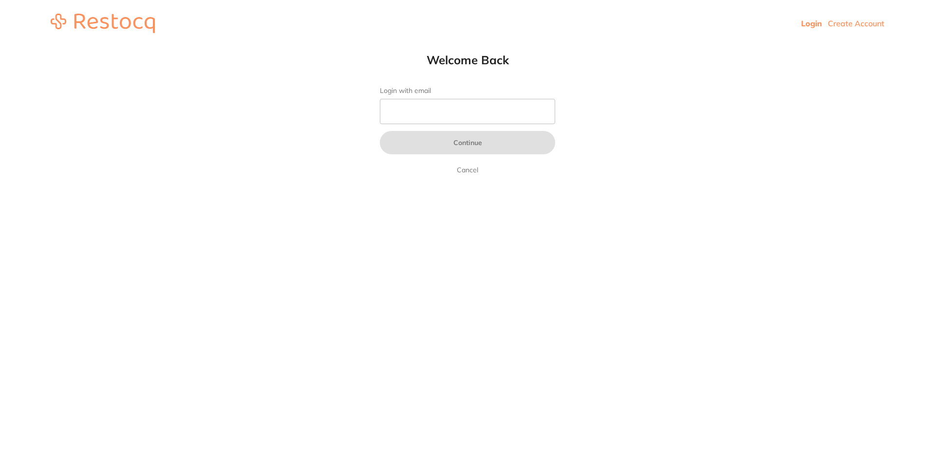 Image resolution: width=935 pixels, height=460 pixels. What do you see at coordinates (856, 23) in the screenshot?
I see `a: Create Account` at bounding box center [856, 23].